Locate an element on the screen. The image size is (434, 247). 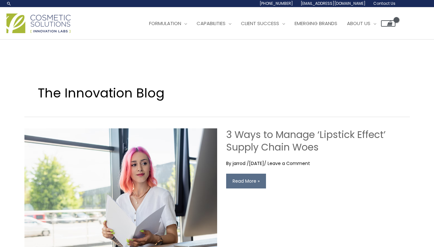
img: Cosmetic Solutions Logo is located at coordinates (39, 23).